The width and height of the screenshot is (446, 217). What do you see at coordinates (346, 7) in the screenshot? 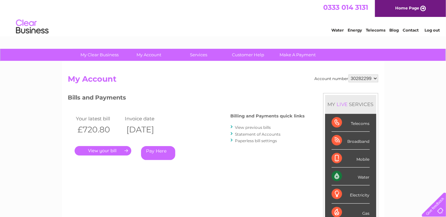
I see `span: 0333 014 3131` at bounding box center [346, 7].